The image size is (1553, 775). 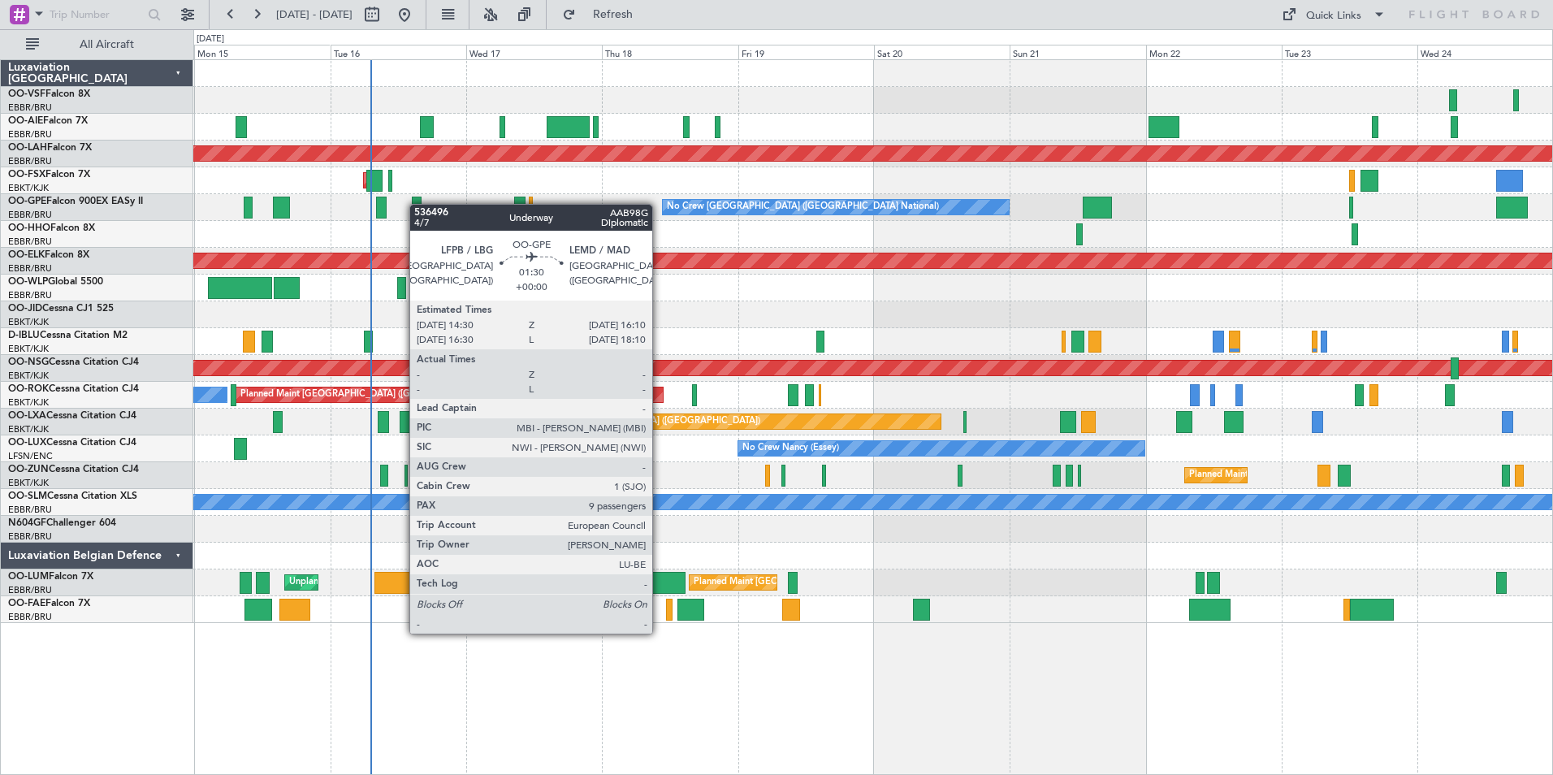 What do you see at coordinates (50, 148) in the screenshot?
I see `a: OO-LAHFalcon 7X` at bounding box center [50, 148].